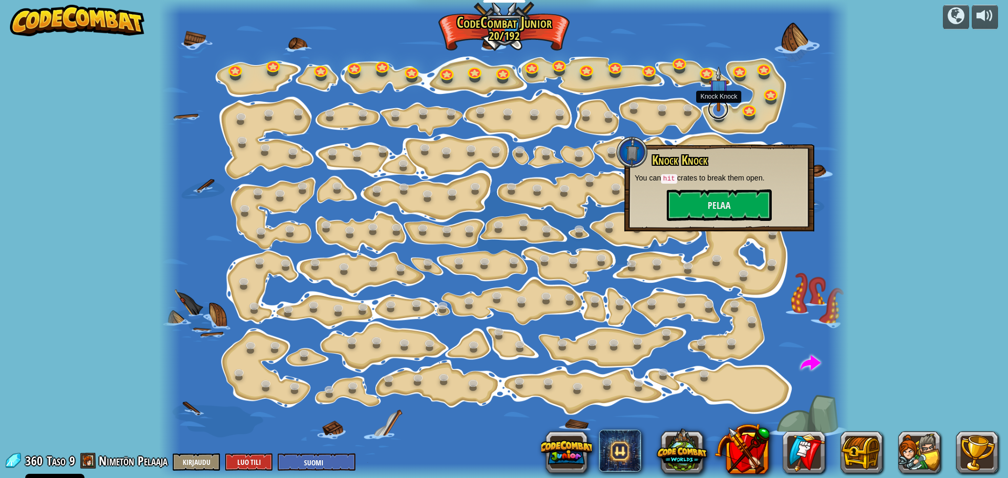 This screenshot has width=1008, height=478. What do you see at coordinates (720, 179) in the screenshot?
I see `p: You can crates to break them open.` at bounding box center [720, 179].